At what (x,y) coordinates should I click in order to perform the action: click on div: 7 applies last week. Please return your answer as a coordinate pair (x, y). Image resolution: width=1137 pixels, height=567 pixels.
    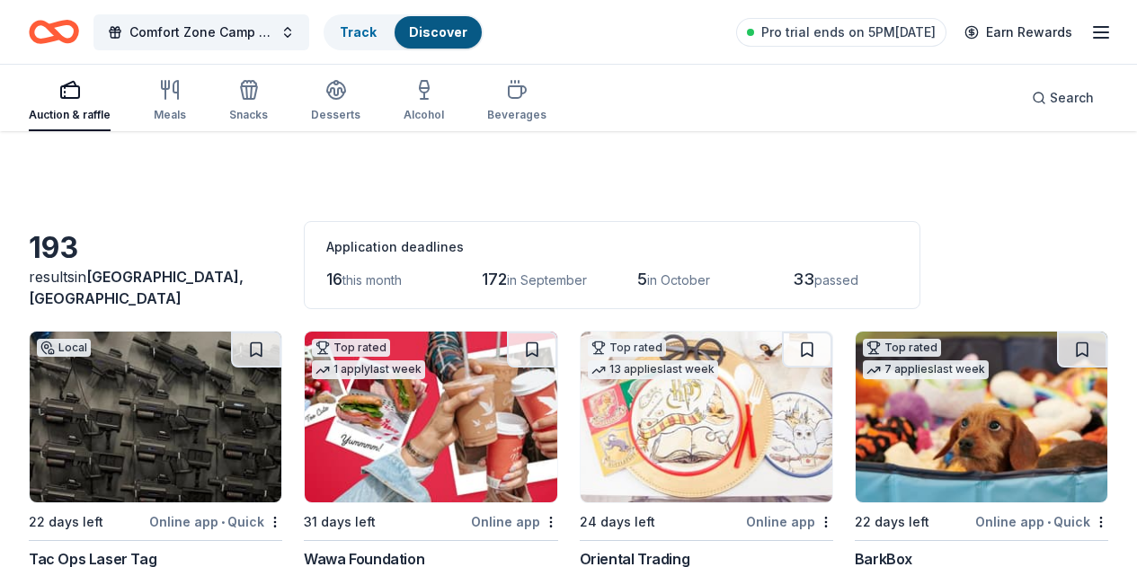
    Looking at the image, I should click on (926, 369).